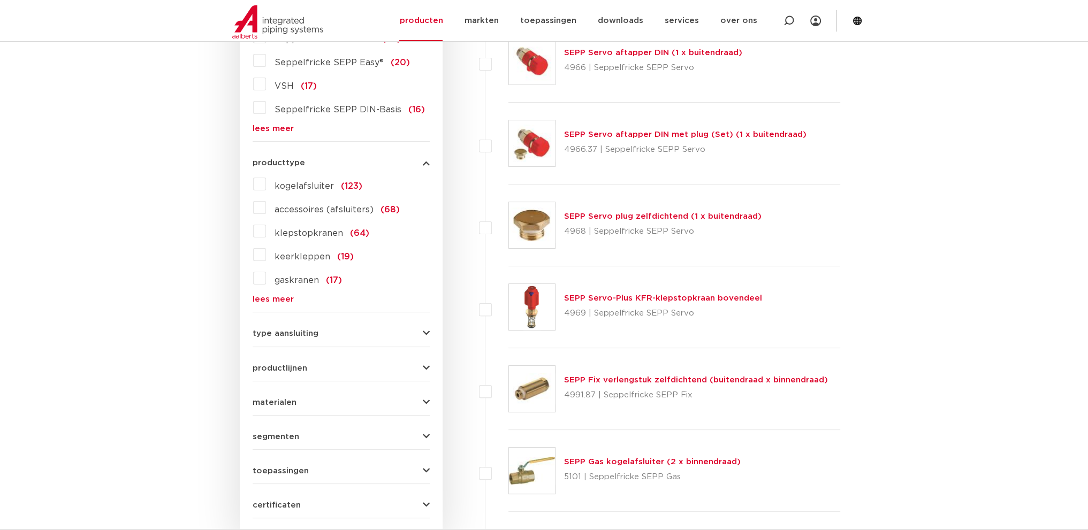 The height and width of the screenshot is (530, 1088). Describe the element at coordinates (279, 163) in the screenshot. I see `span: producttype` at that location.